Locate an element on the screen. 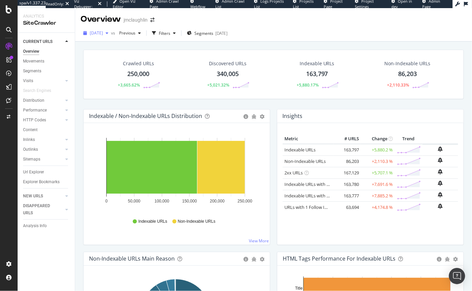  div: Discovered URLs is located at coordinates (228, 64).